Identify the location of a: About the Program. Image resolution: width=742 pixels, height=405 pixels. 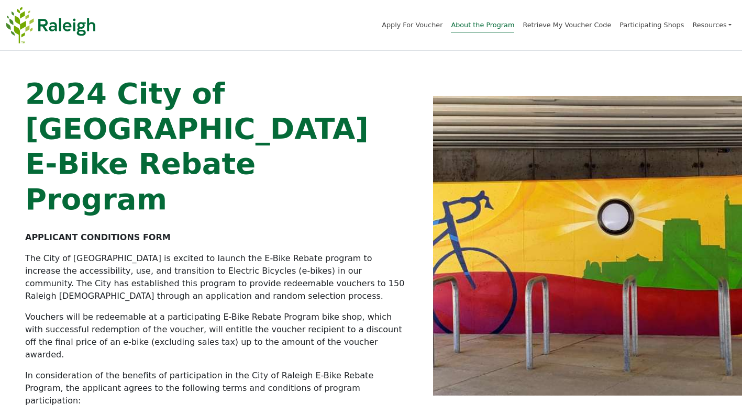
(482, 27).